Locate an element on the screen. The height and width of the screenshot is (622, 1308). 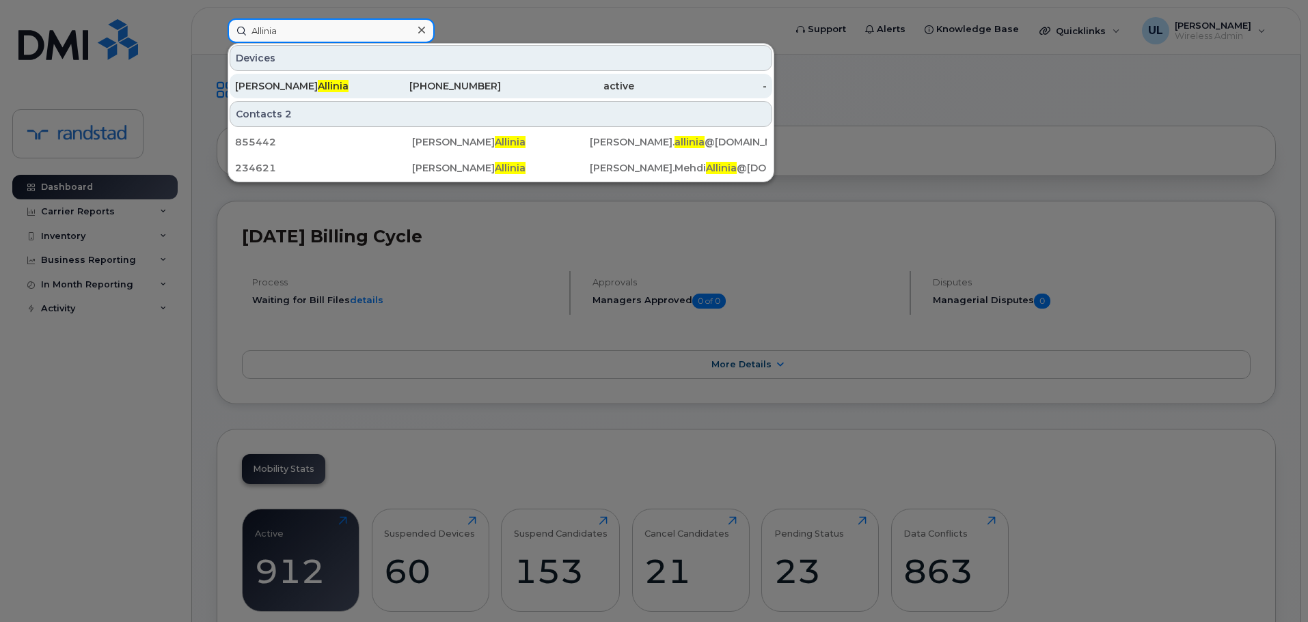
div: 855442 is located at coordinates (323, 142).